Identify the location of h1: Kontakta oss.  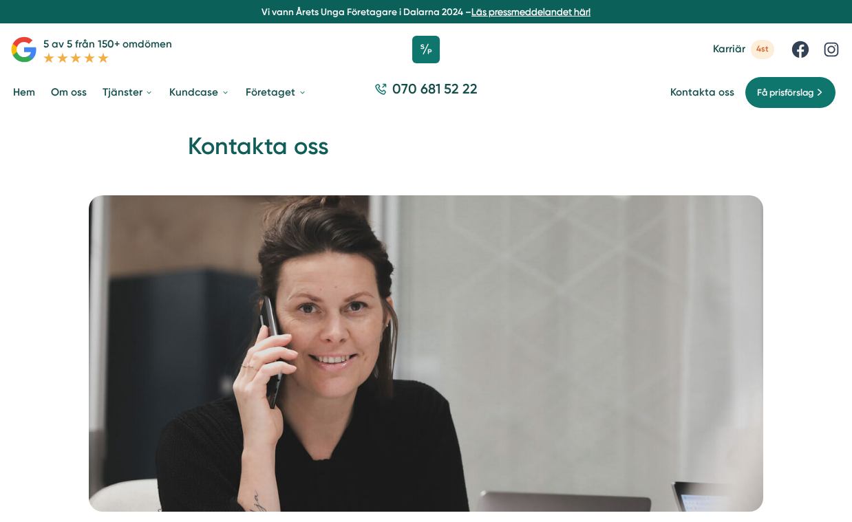
(426, 151).